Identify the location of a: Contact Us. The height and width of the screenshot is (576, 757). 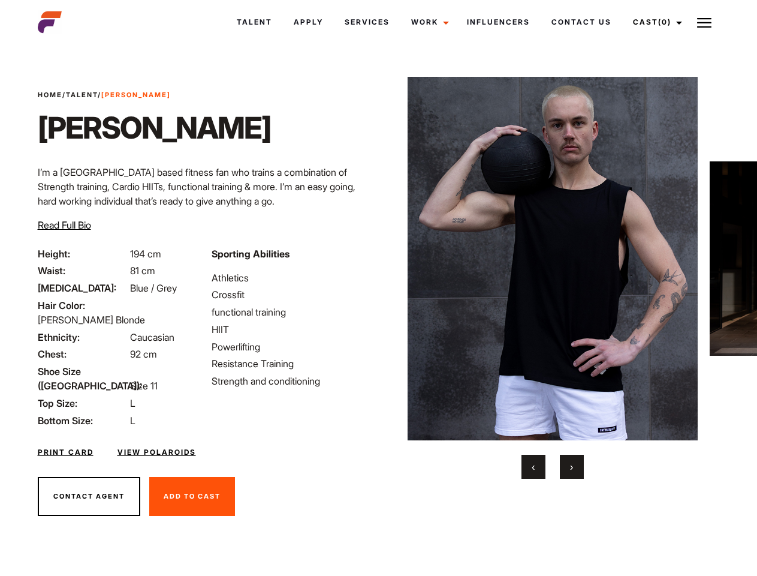
(582, 22).